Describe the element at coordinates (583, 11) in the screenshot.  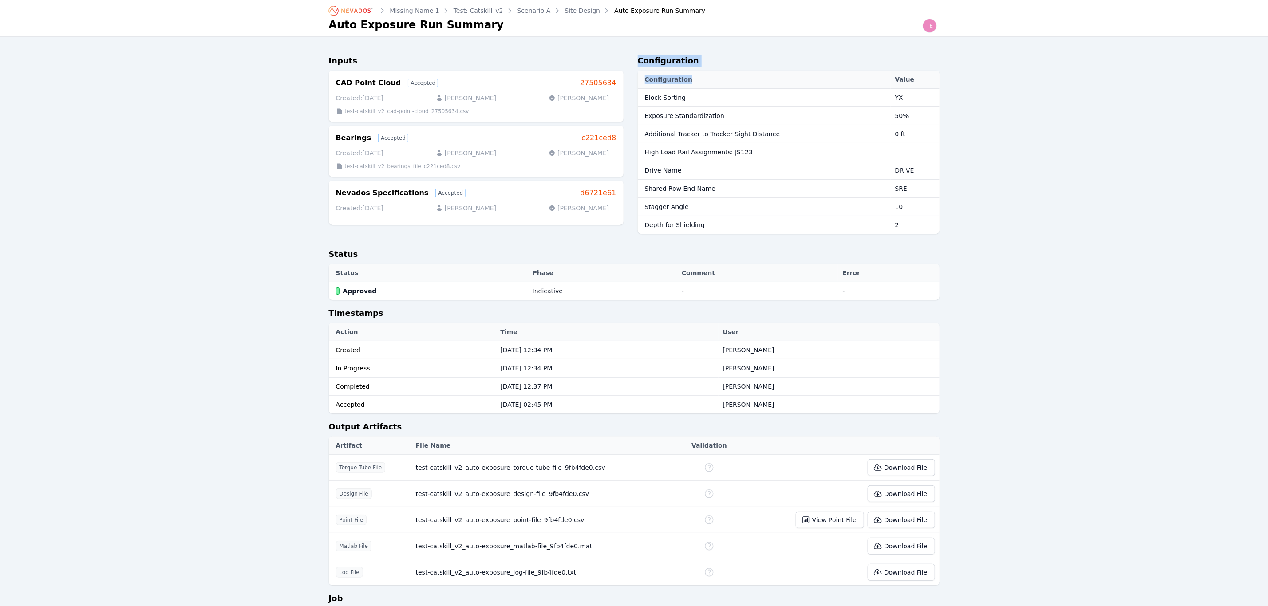
I see `a: Site Design` at that location.